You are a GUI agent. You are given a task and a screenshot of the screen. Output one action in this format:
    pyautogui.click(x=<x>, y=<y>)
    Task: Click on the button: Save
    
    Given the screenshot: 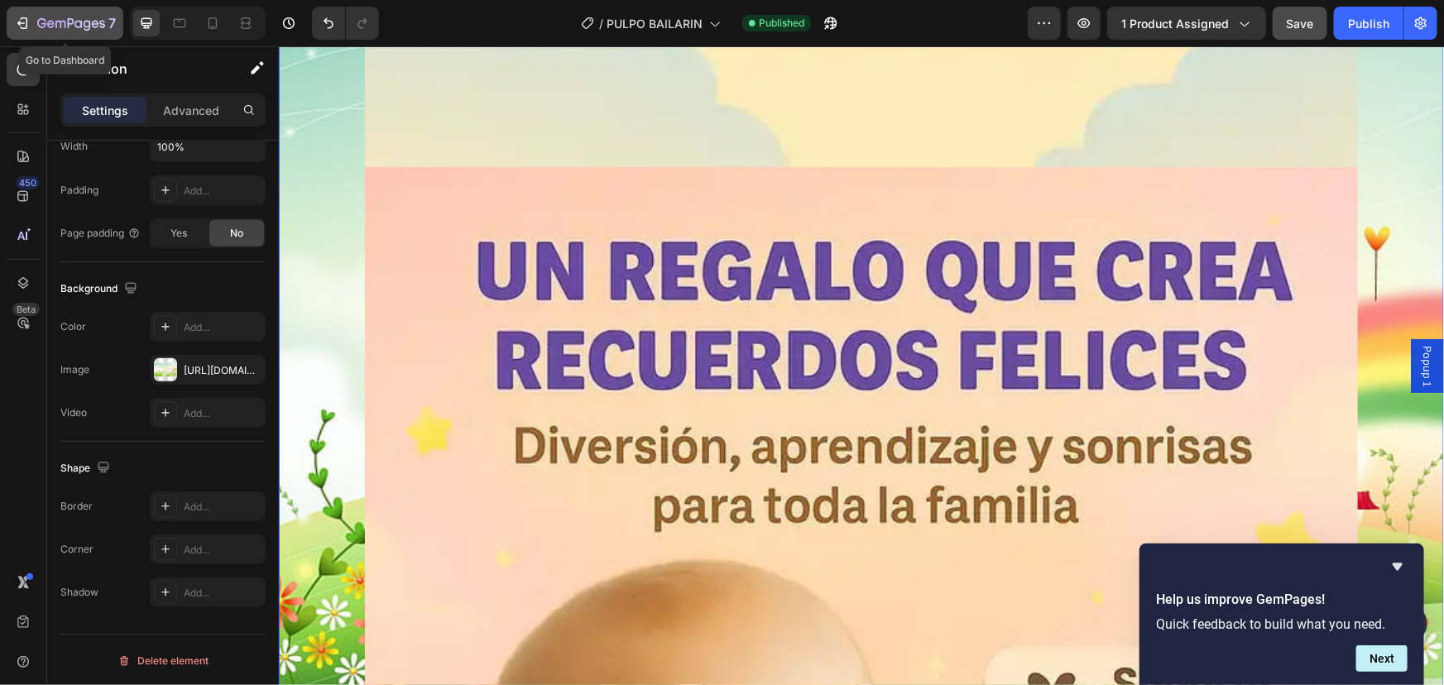 What is the action you would take?
    pyautogui.click(x=1300, y=23)
    